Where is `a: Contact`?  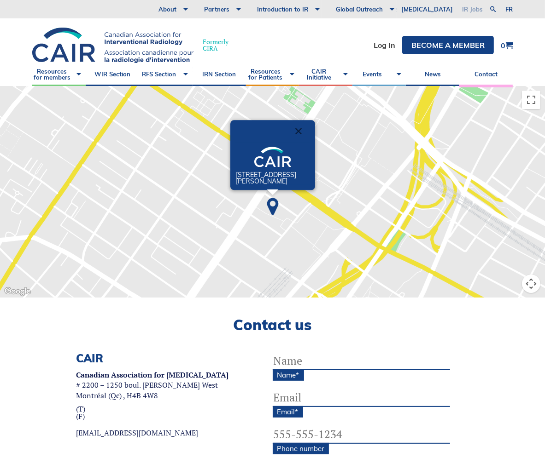
a: Contact is located at coordinates (486, 75).